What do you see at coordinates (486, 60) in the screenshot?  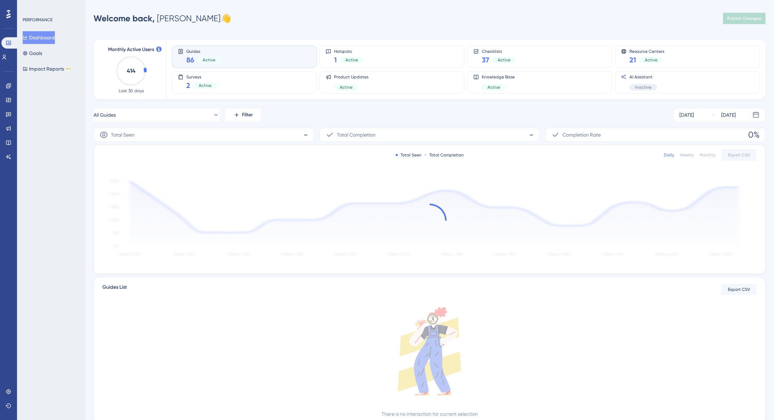 I see `span: 37` at bounding box center [486, 60].